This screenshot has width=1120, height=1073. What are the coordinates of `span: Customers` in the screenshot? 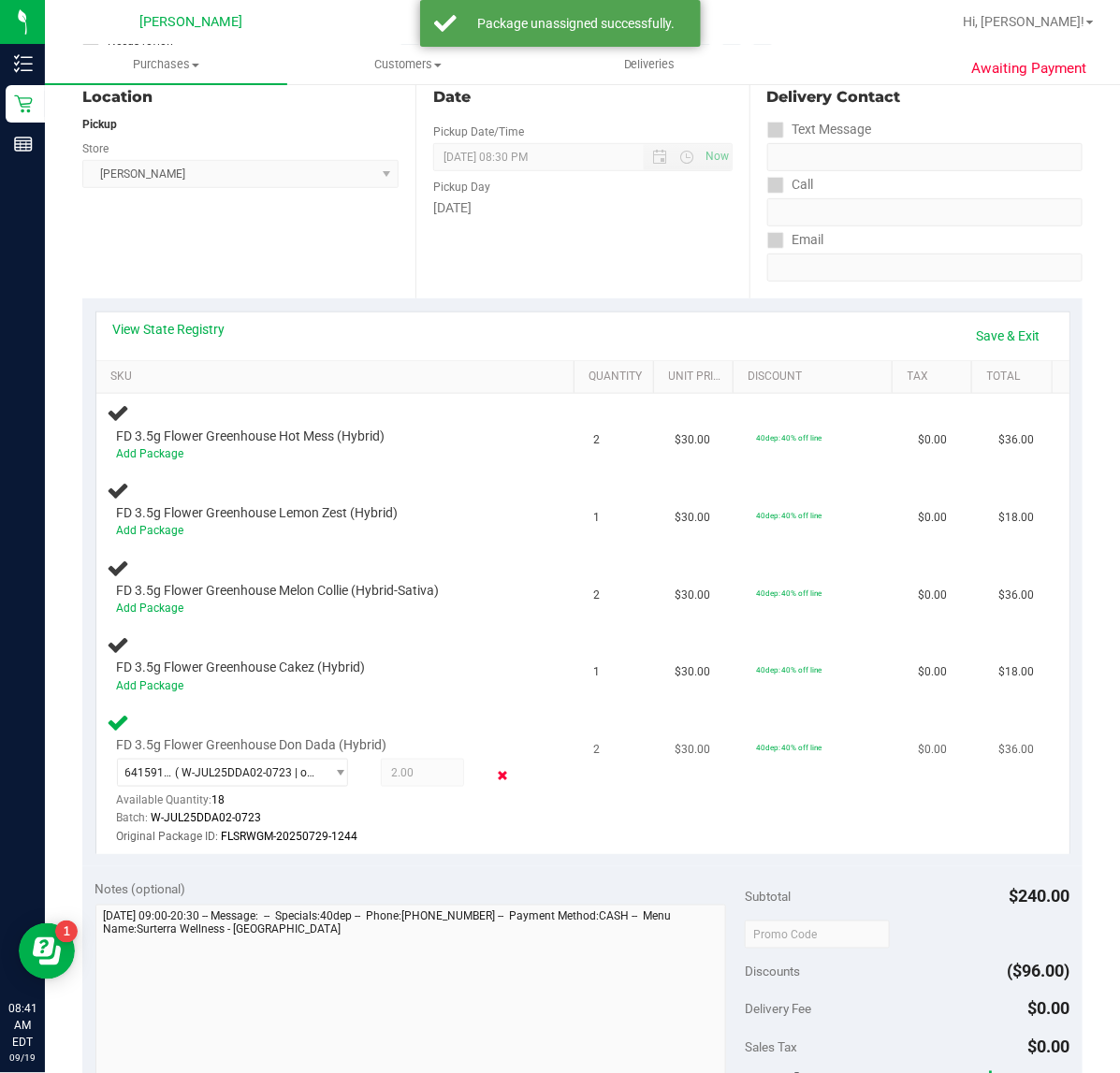 It's located at (407, 65).